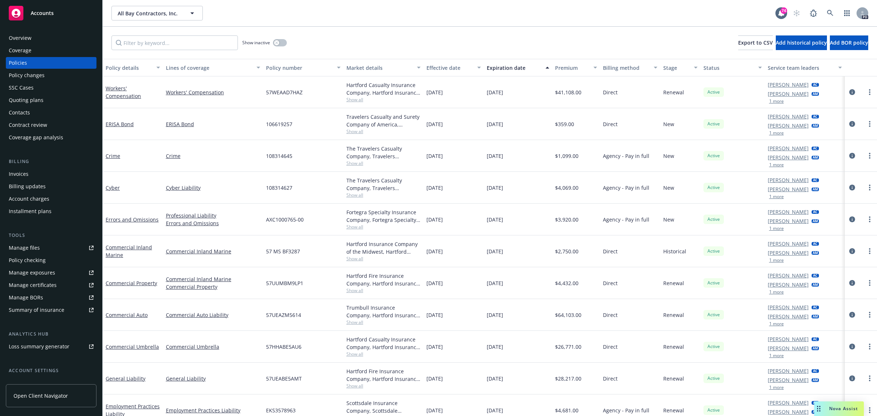 The image size is (877, 416). Describe the element at coordinates (568, 92) in the screenshot. I see `span: $41,108.00` at that location.